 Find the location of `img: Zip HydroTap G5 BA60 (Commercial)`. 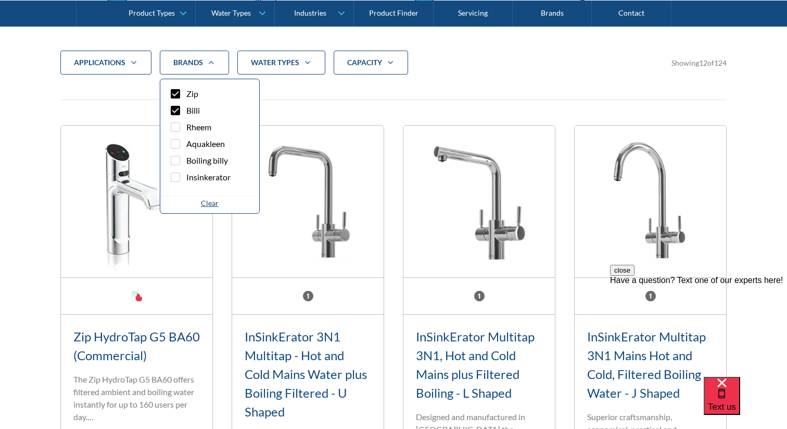

img: Zip HydroTap G5 BA60 (Commercial) is located at coordinates (136, 201).